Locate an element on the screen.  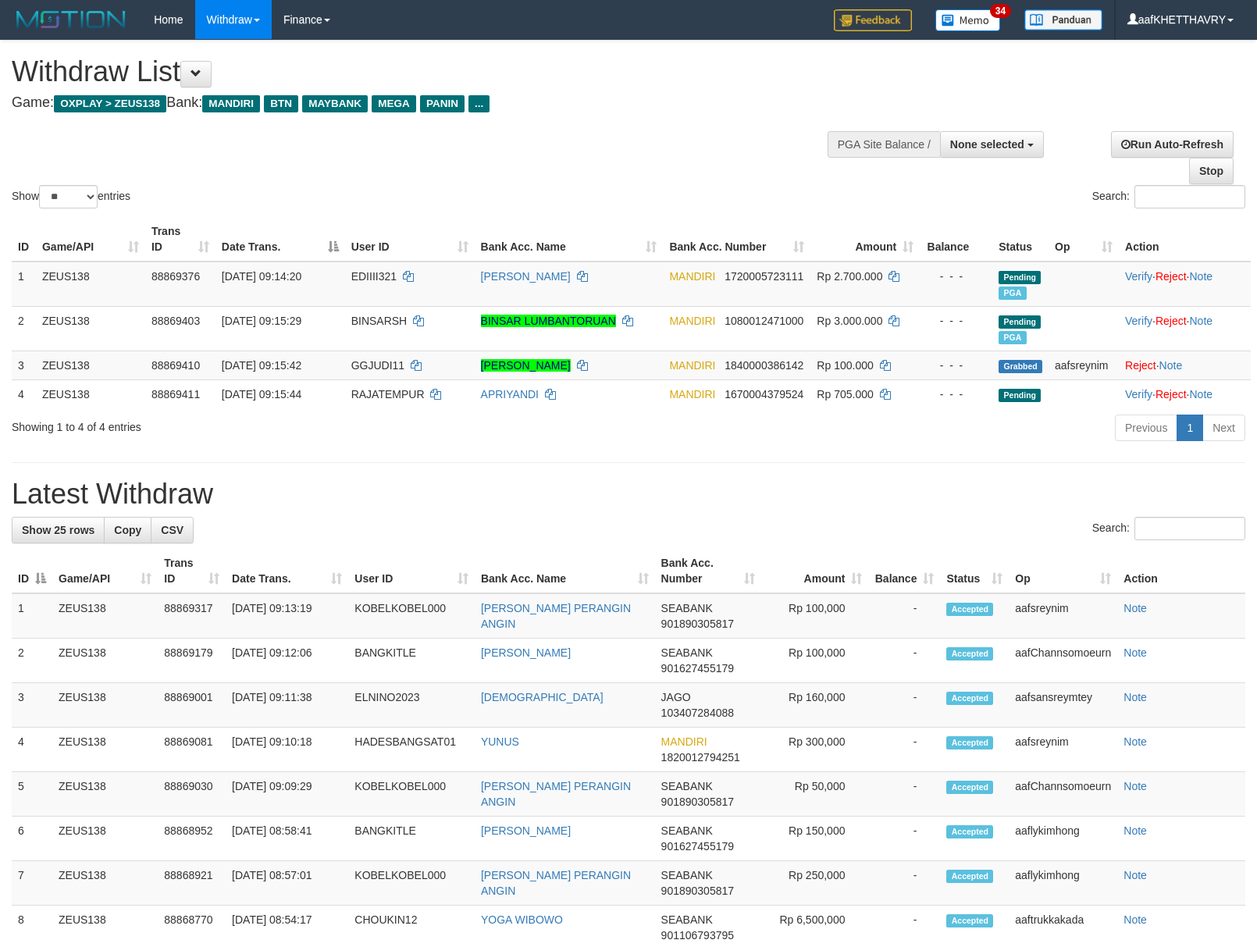
select: Showentries is located at coordinates (68, 197).